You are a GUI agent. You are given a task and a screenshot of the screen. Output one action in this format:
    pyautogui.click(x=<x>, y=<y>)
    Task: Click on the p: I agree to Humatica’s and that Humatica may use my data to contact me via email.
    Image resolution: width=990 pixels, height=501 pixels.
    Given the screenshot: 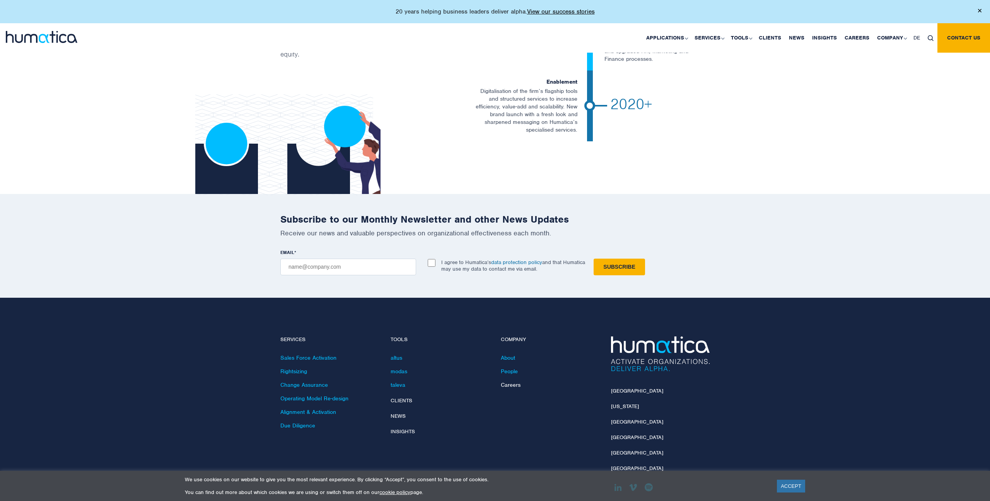 What is the action you would take?
    pyautogui.click(x=513, y=265)
    